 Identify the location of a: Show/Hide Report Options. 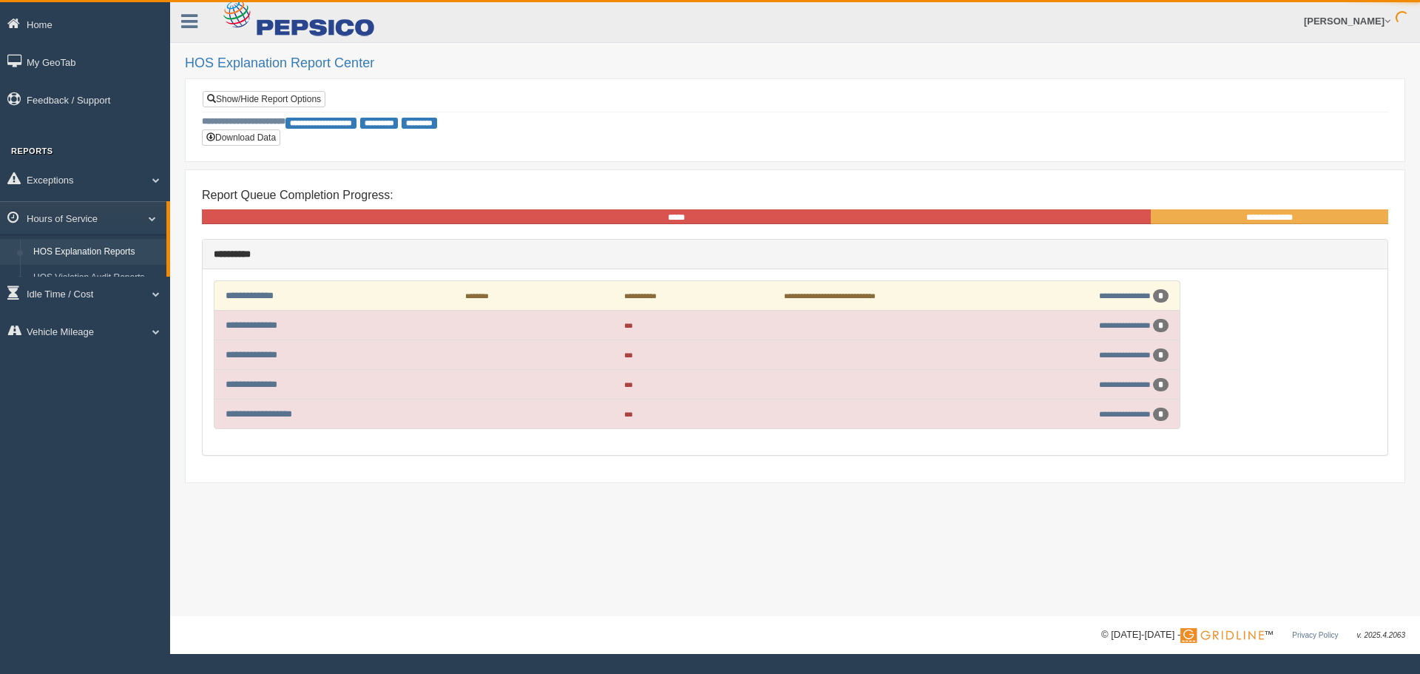
(264, 99).